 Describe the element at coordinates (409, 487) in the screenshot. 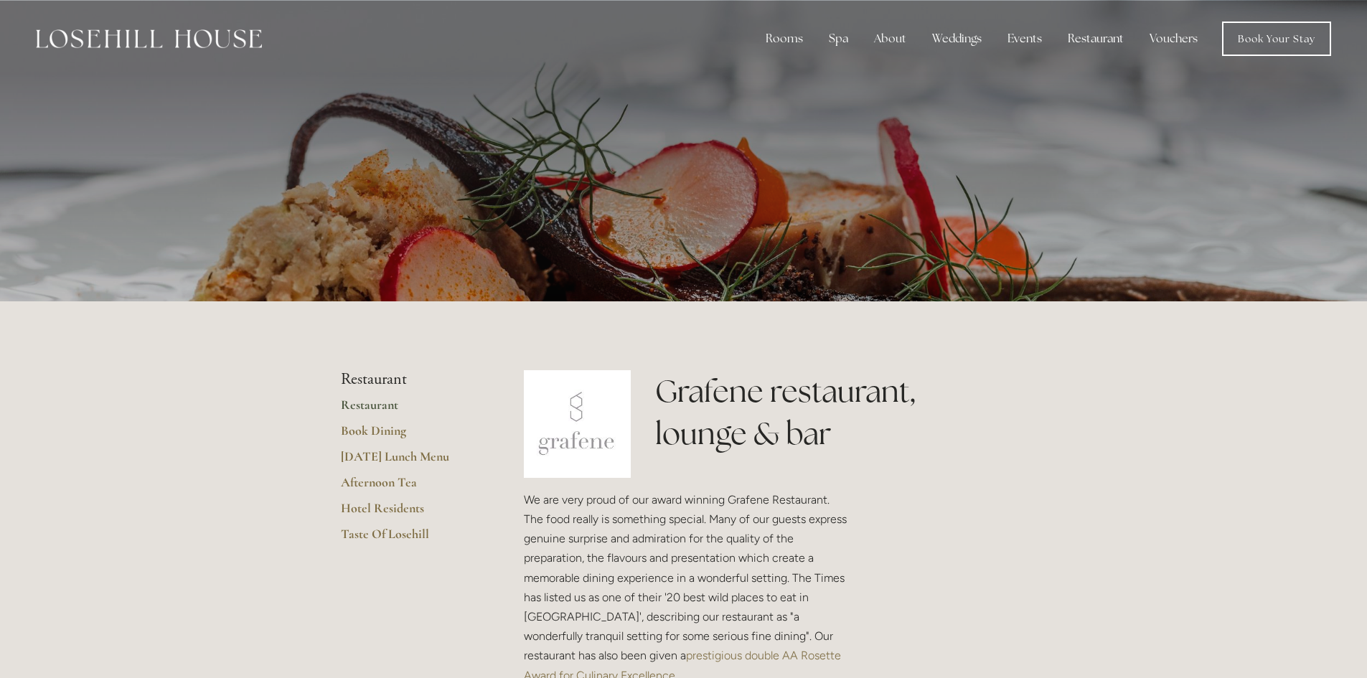

I see `a: Afternoon Tea` at that location.